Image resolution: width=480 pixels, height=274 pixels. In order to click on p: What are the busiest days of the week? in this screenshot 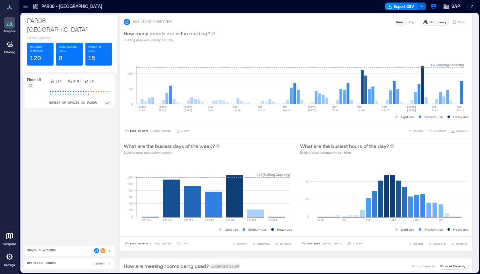, I will do `click(169, 146)`.